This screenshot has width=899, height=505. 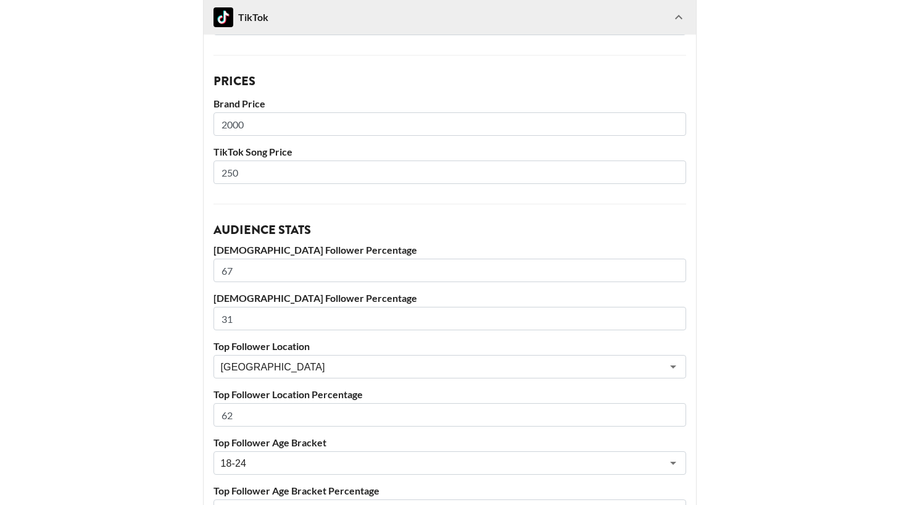 What do you see at coordinates (450, 346) in the screenshot?
I see `label: Top Follower Location` at bounding box center [450, 346].